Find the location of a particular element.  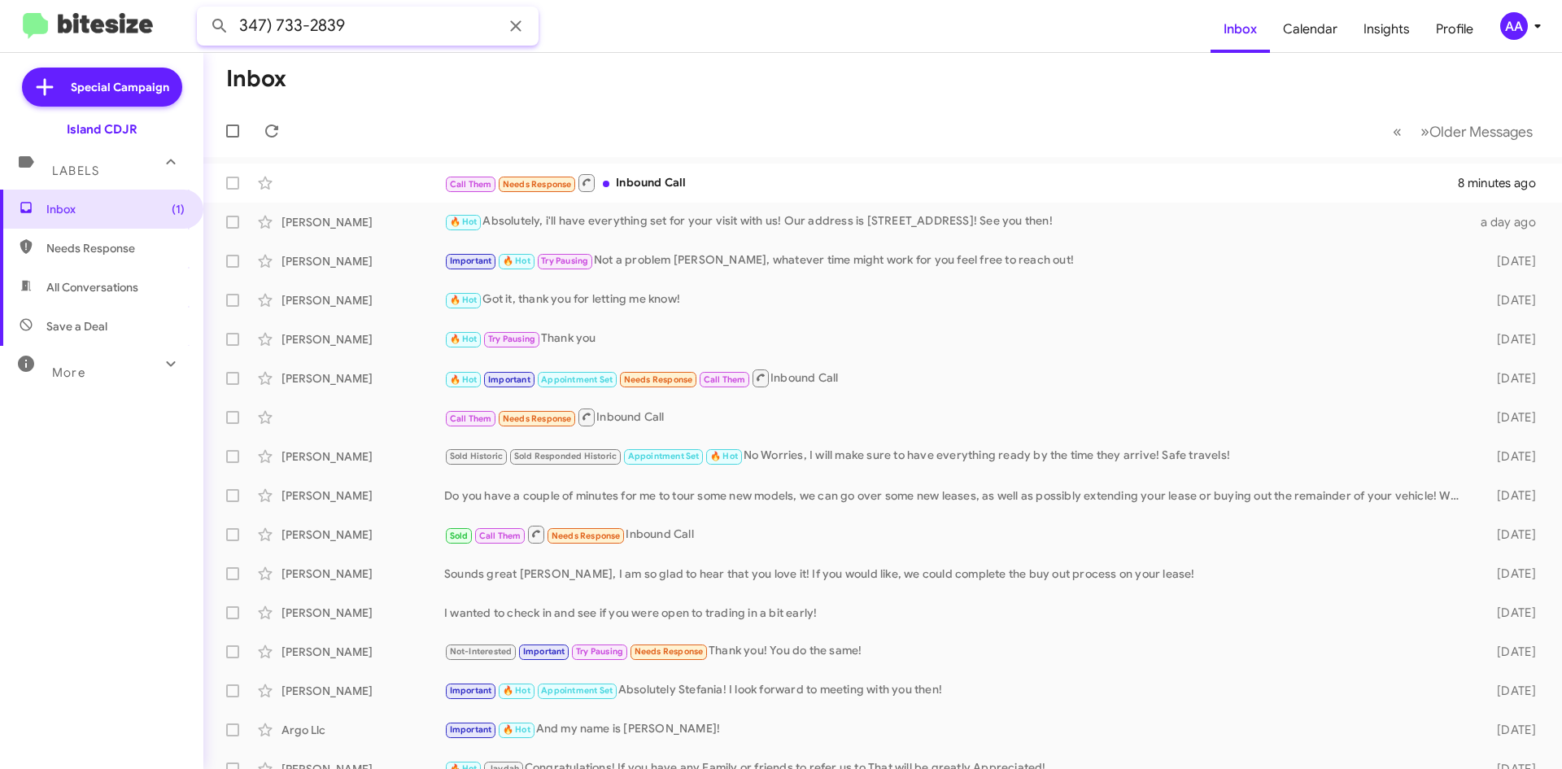

input: Search is located at coordinates (368, 26).